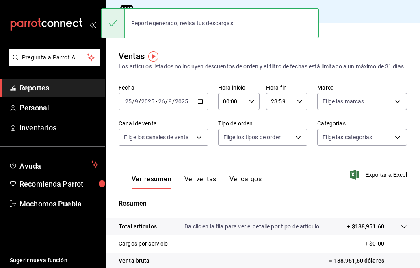 Image resolution: width=420 pixels, height=268 pixels. What do you see at coordinates (239, 87) in the screenshot?
I see `label: Hora inicio` at bounding box center [239, 87].